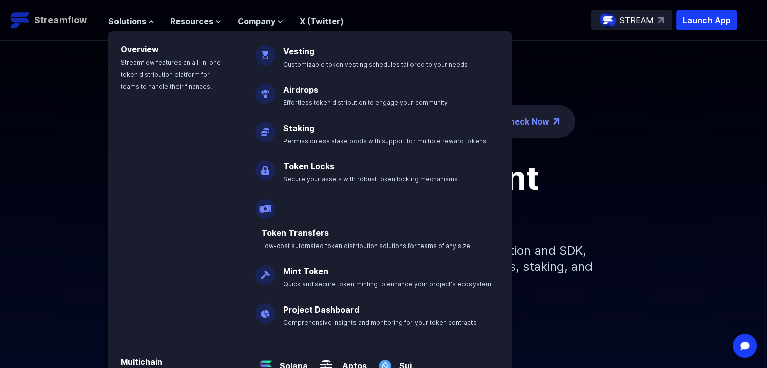  What do you see at coordinates (54, 20) in the screenshot?
I see `a: Streamflow` at bounding box center [54, 20].